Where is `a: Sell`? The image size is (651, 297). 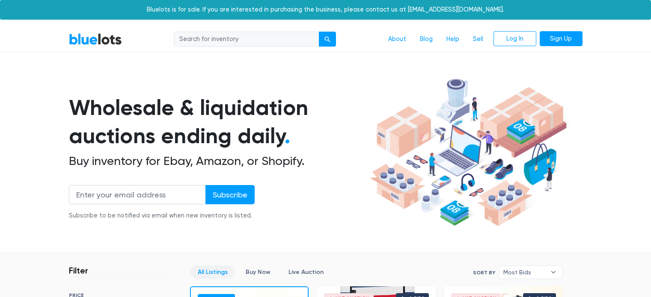 a: Sell is located at coordinates (478, 39).